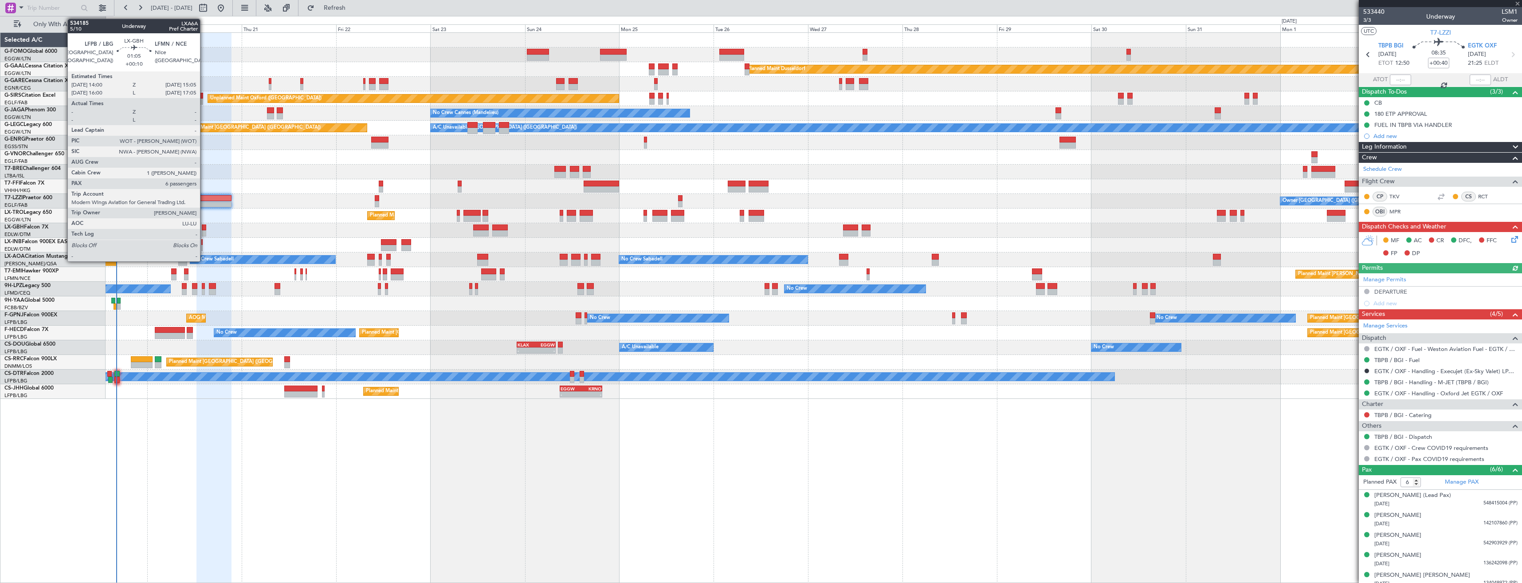  Describe the element at coordinates (15, 81) in the screenshot. I see `span: G-GARE` at that location.